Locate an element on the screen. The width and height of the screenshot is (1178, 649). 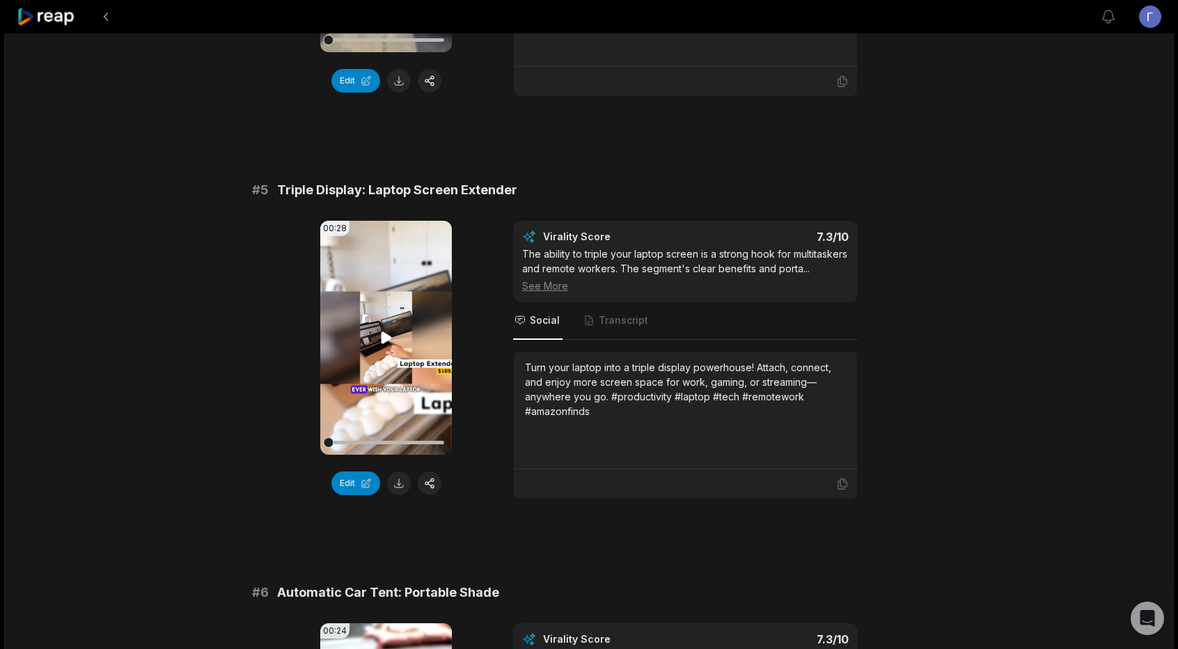
div: See More is located at coordinates (685, 285).